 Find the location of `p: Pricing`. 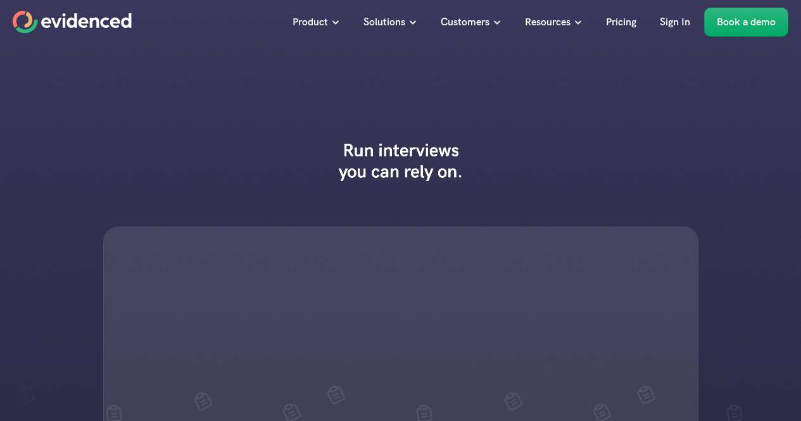

p: Pricing is located at coordinates (621, 22).